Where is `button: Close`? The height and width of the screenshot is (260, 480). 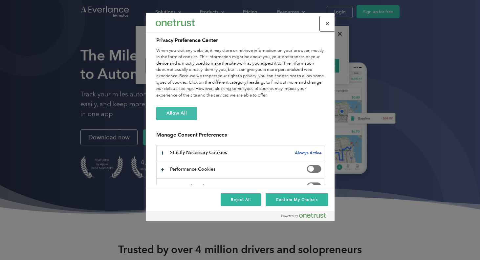 button: Close is located at coordinates (328, 24).